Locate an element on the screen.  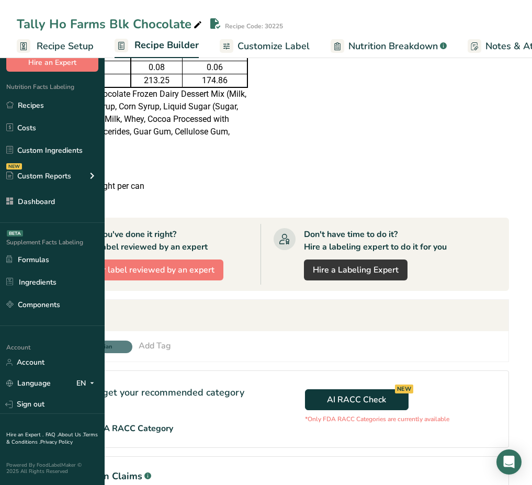
p: UPC: 024582058617 is located at coordinates (134, 199).